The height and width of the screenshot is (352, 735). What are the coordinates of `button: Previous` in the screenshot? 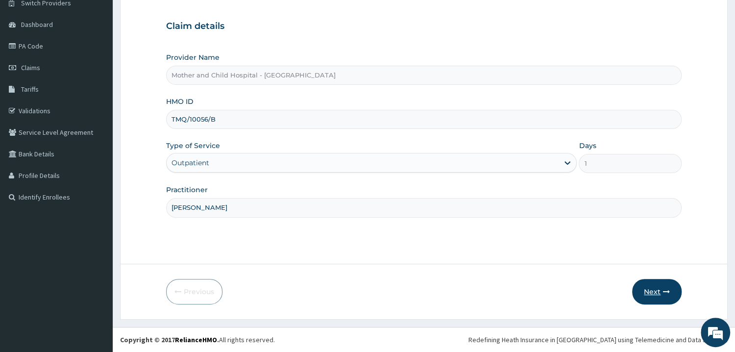 It's located at (194, 292).